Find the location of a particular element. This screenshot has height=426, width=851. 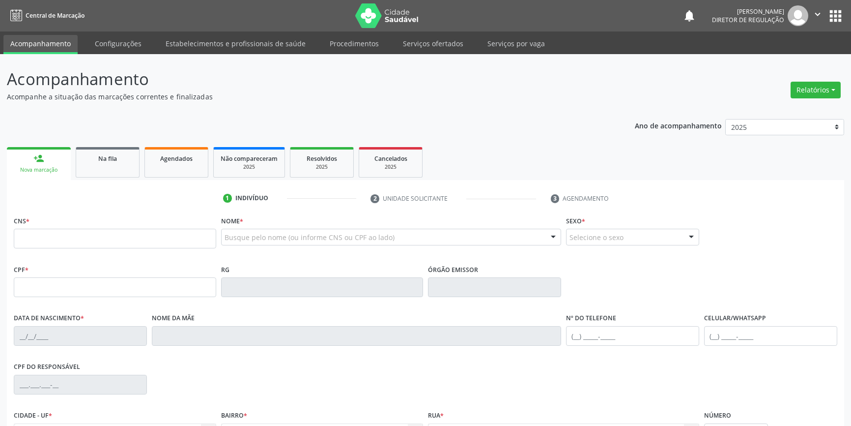

span: Resolvidos is located at coordinates (322, 158).